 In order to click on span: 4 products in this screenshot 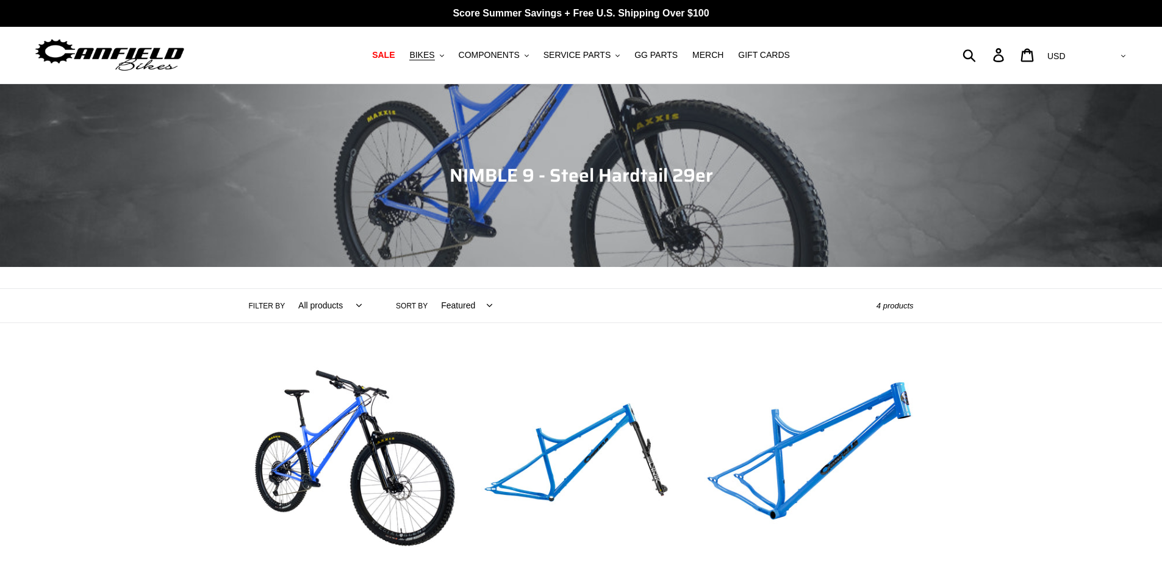, I will do `click(895, 306)`.